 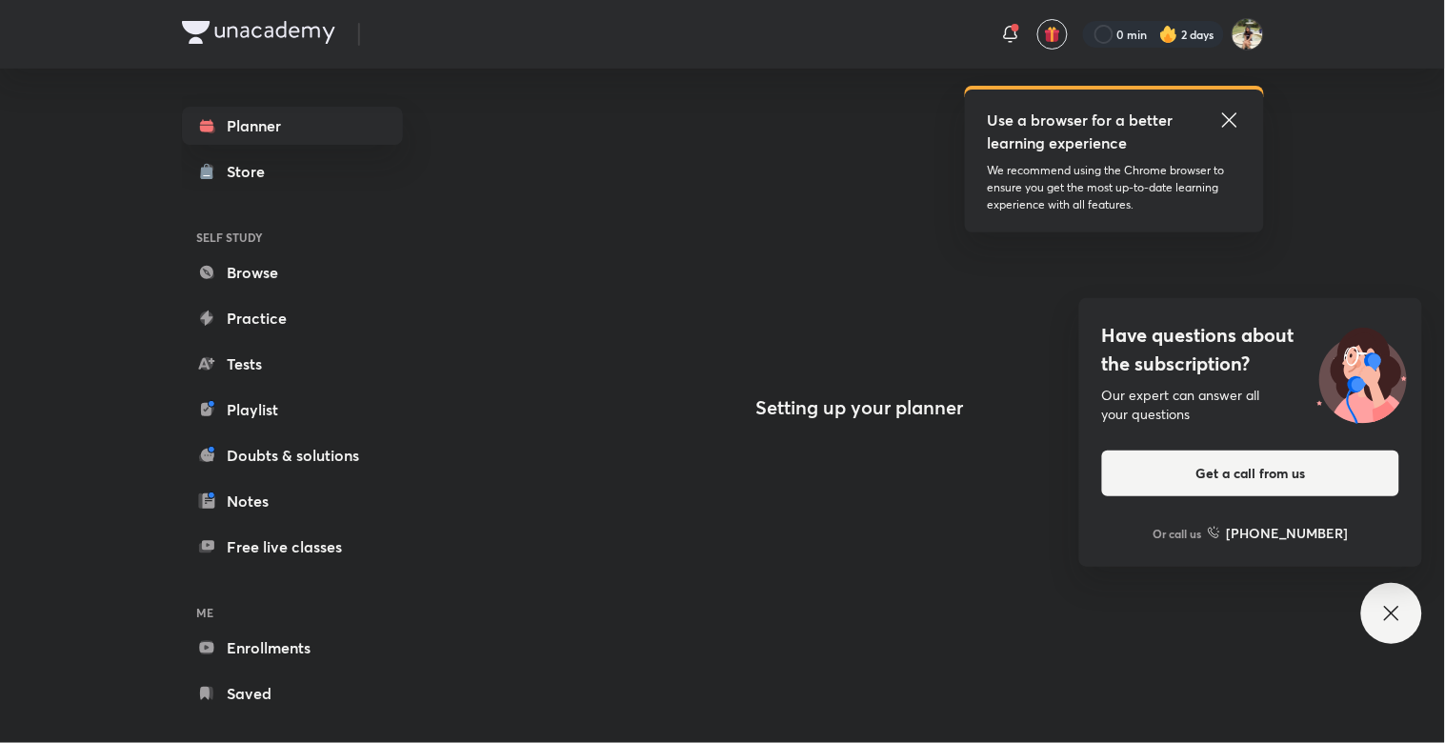 I want to click on a: Enrollments, so click(x=292, y=648).